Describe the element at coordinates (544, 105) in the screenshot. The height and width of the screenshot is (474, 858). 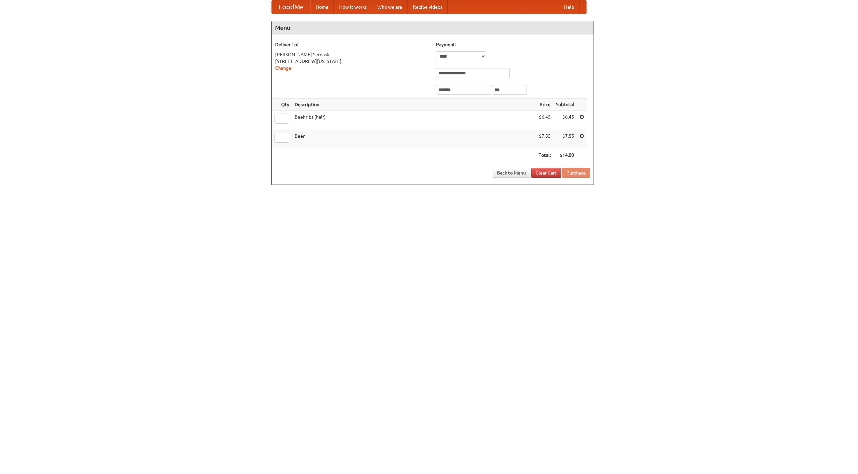
I see `th: Price` at that location.